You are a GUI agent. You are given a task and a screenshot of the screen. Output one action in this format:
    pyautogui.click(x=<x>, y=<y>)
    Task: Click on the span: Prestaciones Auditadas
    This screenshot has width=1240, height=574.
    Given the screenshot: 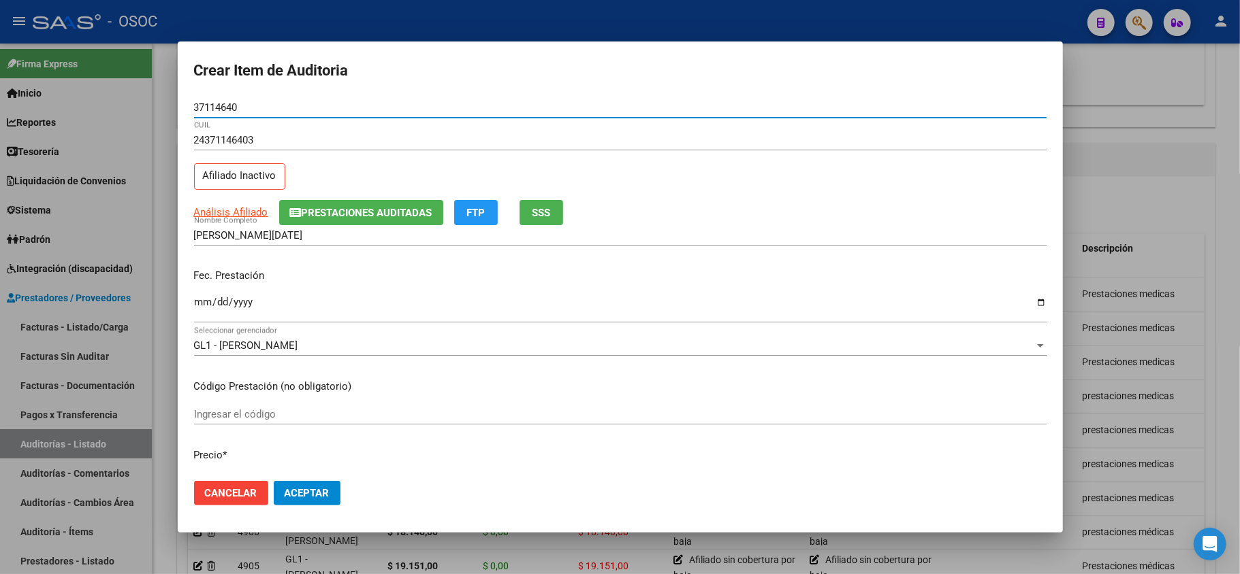 What is the action you would take?
    pyautogui.click(x=367, y=213)
    